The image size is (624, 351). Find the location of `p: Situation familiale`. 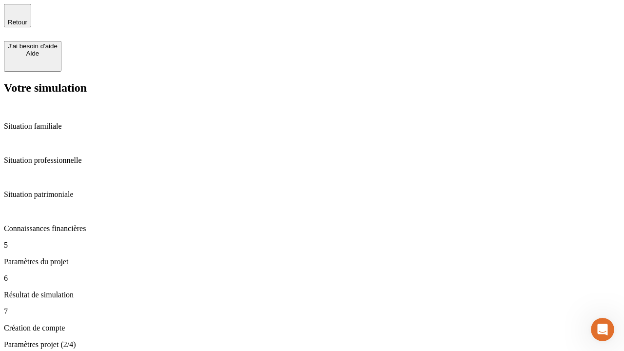

p: Situation familiale is located at coordinates (312, 126).